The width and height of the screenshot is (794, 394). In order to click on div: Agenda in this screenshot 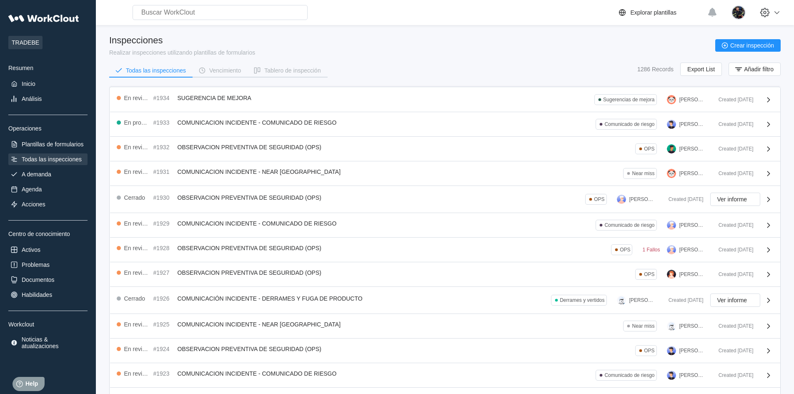, I will do `click(32, 189)`.